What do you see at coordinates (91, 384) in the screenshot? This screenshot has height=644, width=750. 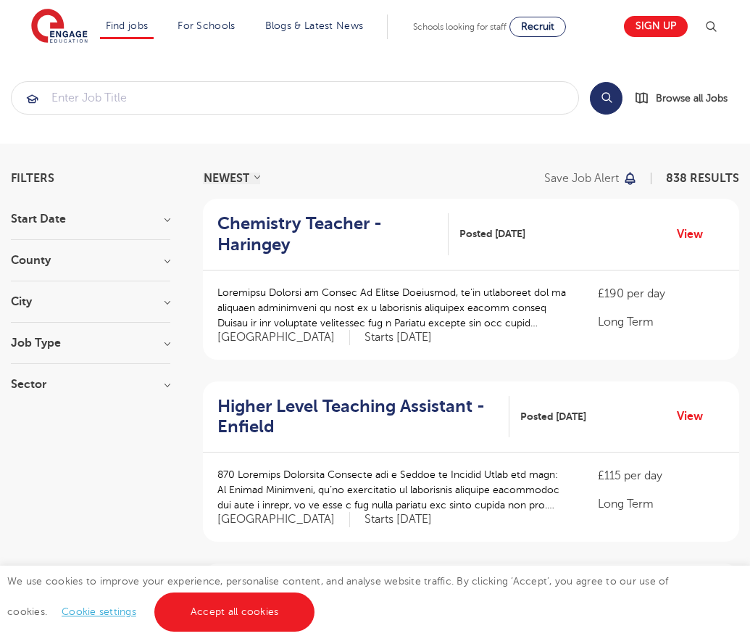 I see `h3: Sector` at bounding box center [91, 384].